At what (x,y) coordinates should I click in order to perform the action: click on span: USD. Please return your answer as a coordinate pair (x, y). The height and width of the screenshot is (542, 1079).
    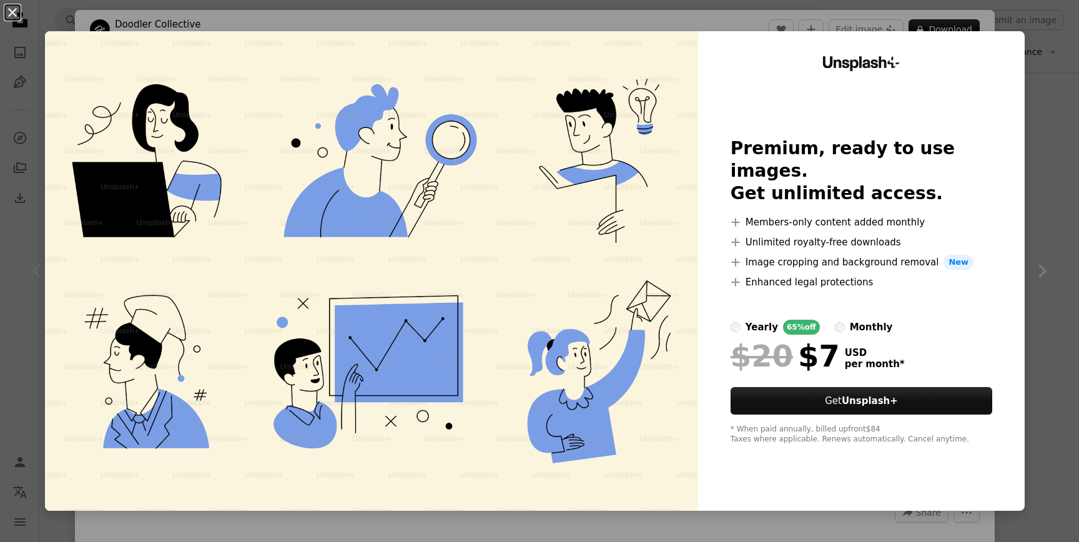
    Looking at the image, I should click on (875, 353).